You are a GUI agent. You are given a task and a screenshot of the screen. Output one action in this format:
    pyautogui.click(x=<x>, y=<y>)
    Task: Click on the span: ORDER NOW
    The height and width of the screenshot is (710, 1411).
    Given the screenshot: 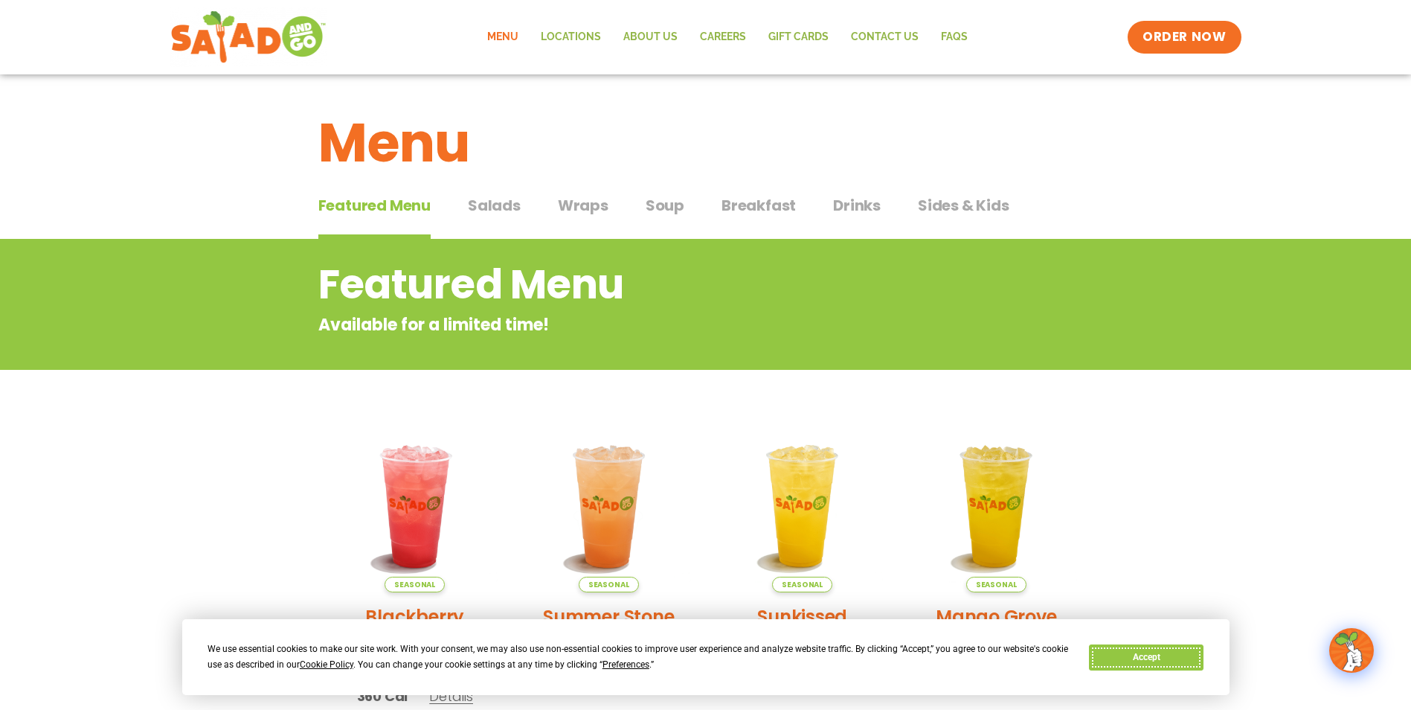 What is the action you would take?
    pyautogui.click(x=1184, y=37)
    